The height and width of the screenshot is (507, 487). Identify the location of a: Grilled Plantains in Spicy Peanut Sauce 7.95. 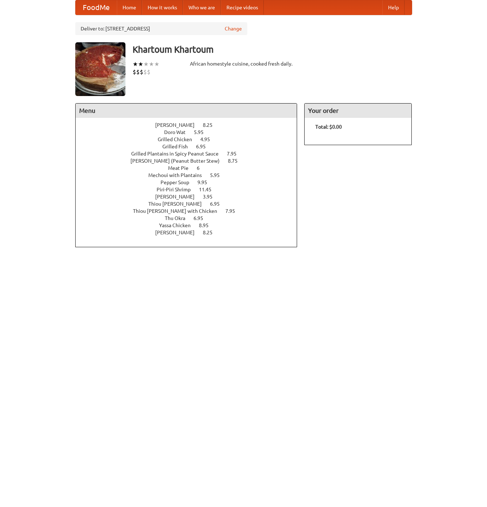
(190, 154).